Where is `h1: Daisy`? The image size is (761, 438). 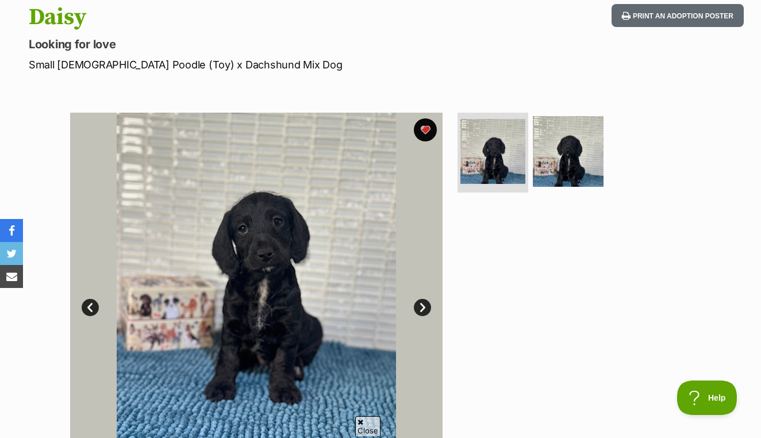 h1: Daisy is located at coordinates (246, 17).